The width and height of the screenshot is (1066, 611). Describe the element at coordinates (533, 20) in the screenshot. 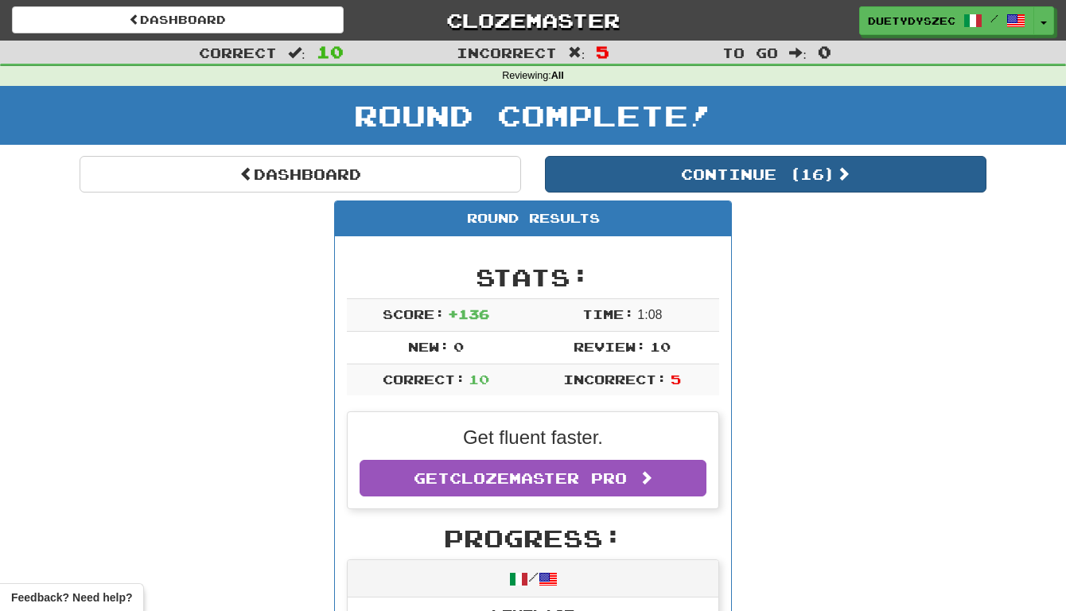

I see `a: Clozemaster` at that location.